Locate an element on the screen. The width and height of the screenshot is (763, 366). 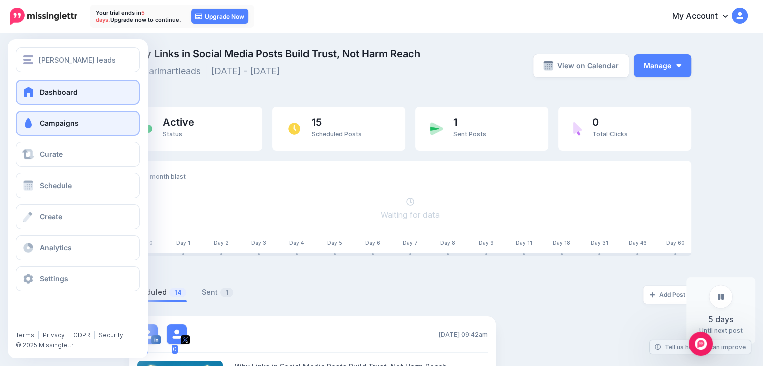
span: 5 days is located at coordinates (721, 320).